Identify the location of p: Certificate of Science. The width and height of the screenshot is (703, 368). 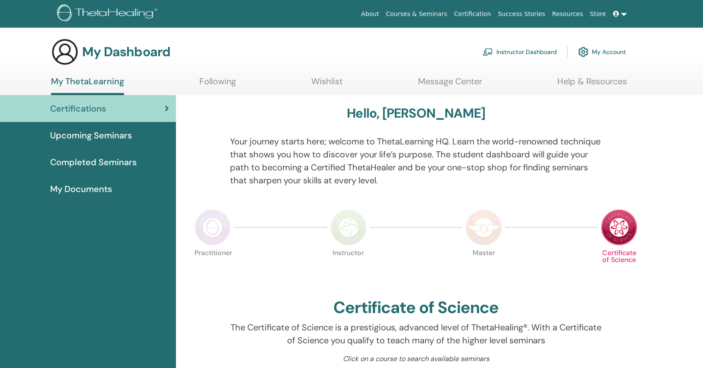
(620, 268).